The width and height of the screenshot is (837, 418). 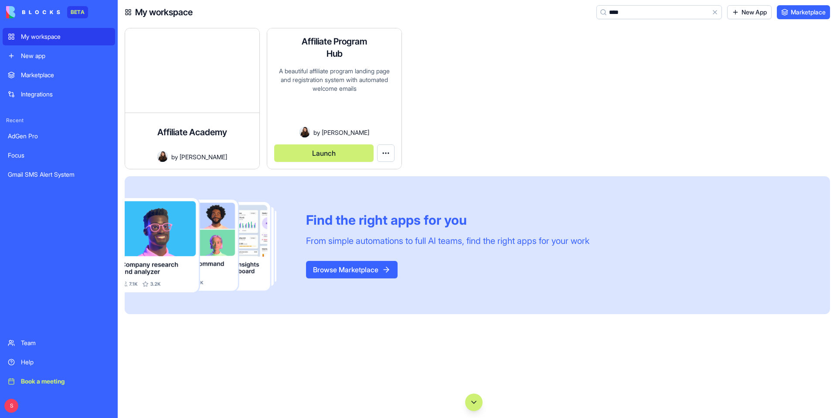 I want to click on div: Focus, so click(x=59, y=155).